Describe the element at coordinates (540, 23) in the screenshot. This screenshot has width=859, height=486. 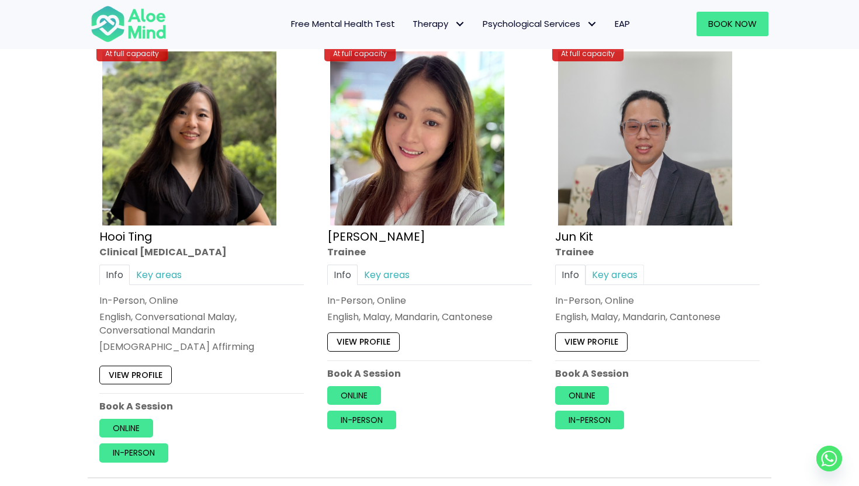
I see `span: Psychological Services` at that location.